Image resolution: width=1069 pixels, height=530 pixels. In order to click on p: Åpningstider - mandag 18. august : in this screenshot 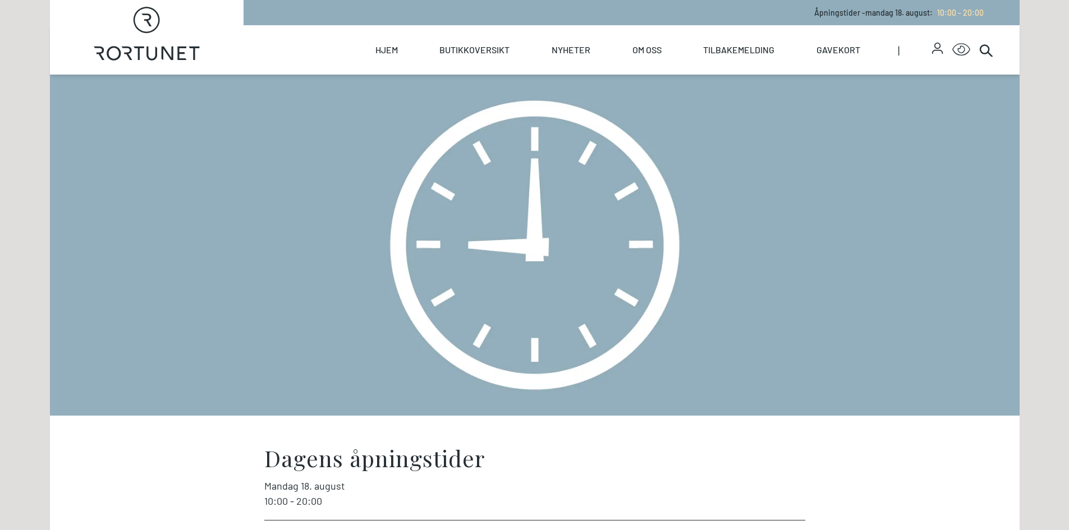, I will do `click(899, 12)`.